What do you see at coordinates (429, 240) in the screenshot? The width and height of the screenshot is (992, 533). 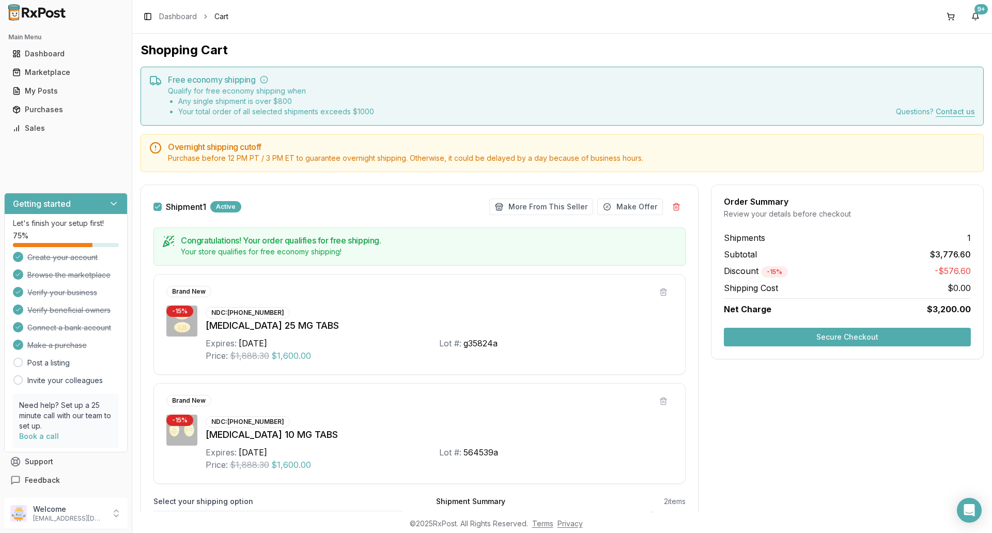 I see `h5: Congratulations! Your order qualifies for free shipping.` at bounding box center [429, 240].